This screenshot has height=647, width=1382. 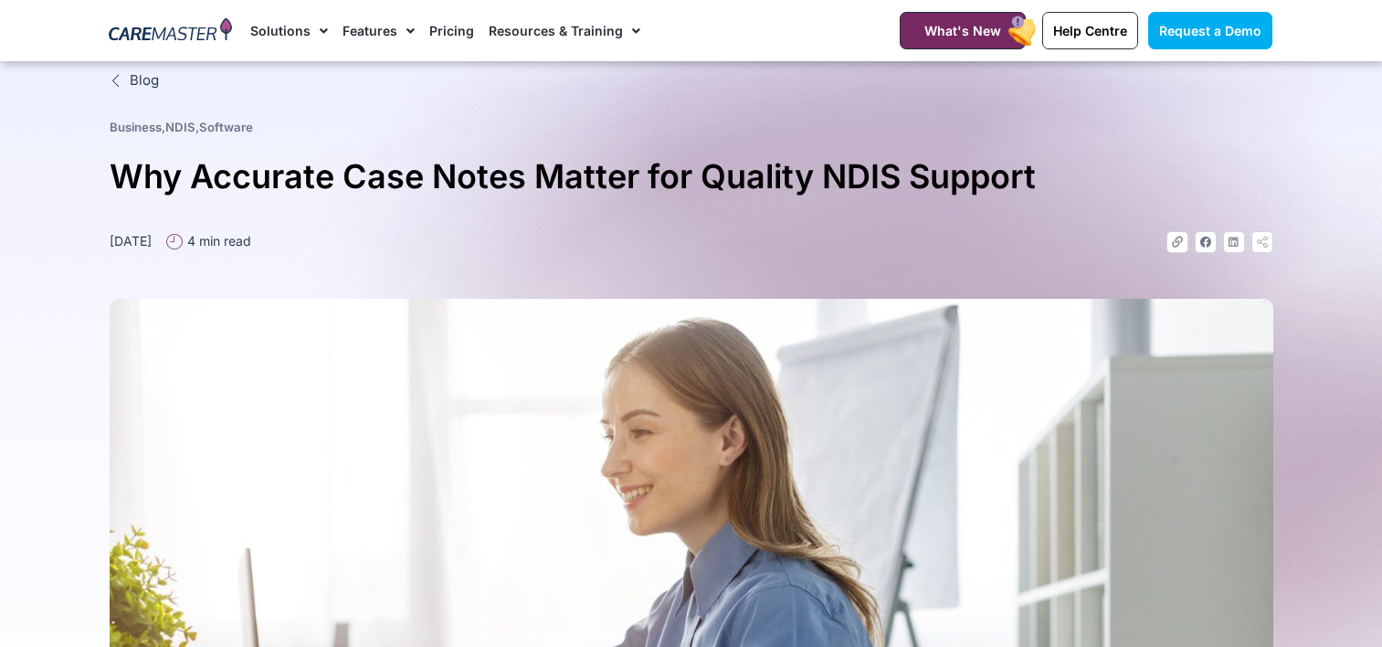 I want to click on span: What's New, so click(x=963, y=30).